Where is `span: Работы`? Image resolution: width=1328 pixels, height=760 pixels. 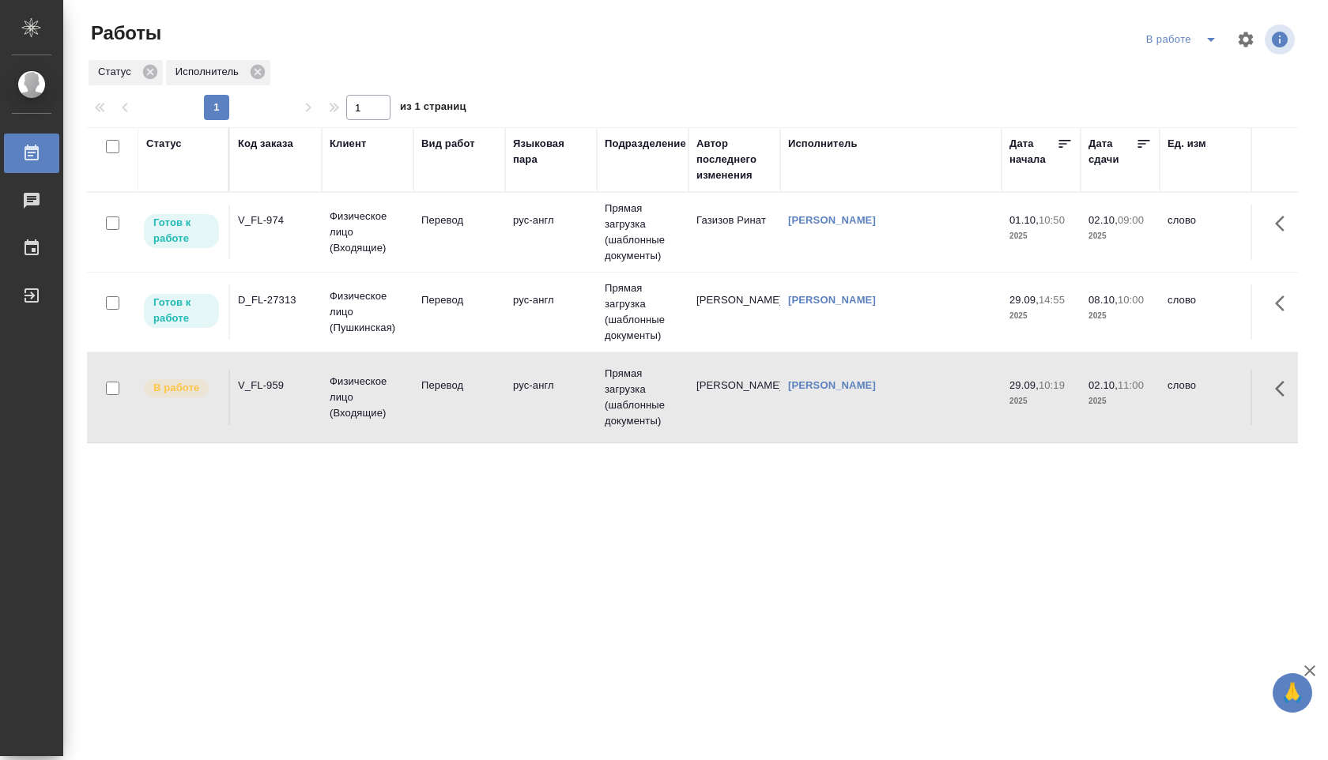 span: Работы is located at coordinates (124, 33).